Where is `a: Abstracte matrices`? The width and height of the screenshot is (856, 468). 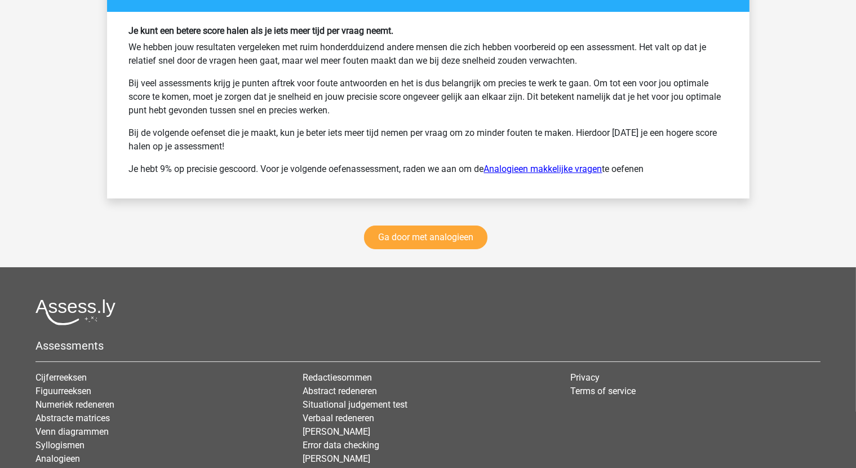 a: Abstracte matrices is located at coordinates (73, 418).